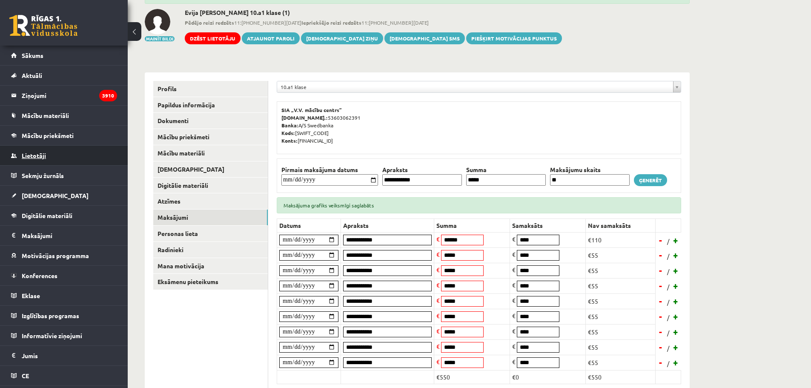 This screenshot has width=811, height=388. Describe the element at coordinates (31, 295) in the screenshot. I see `span: Eklase` at that location.